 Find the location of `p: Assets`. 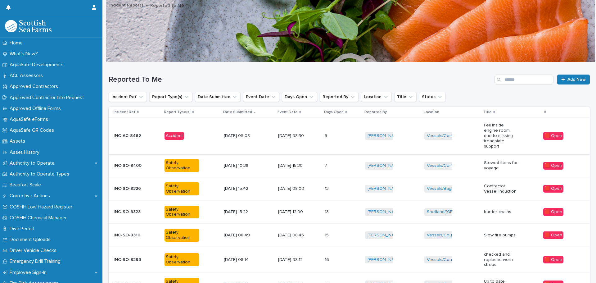

p: Assets is located at coordinates (19, 141).